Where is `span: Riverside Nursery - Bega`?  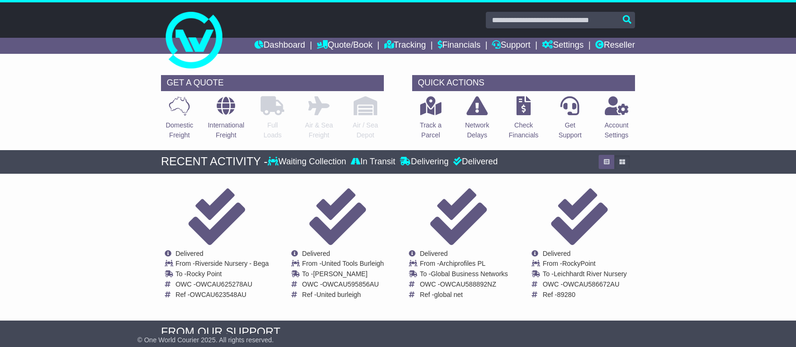
span: Riverside Nursery - Bega is located at coordinates (232, 263).